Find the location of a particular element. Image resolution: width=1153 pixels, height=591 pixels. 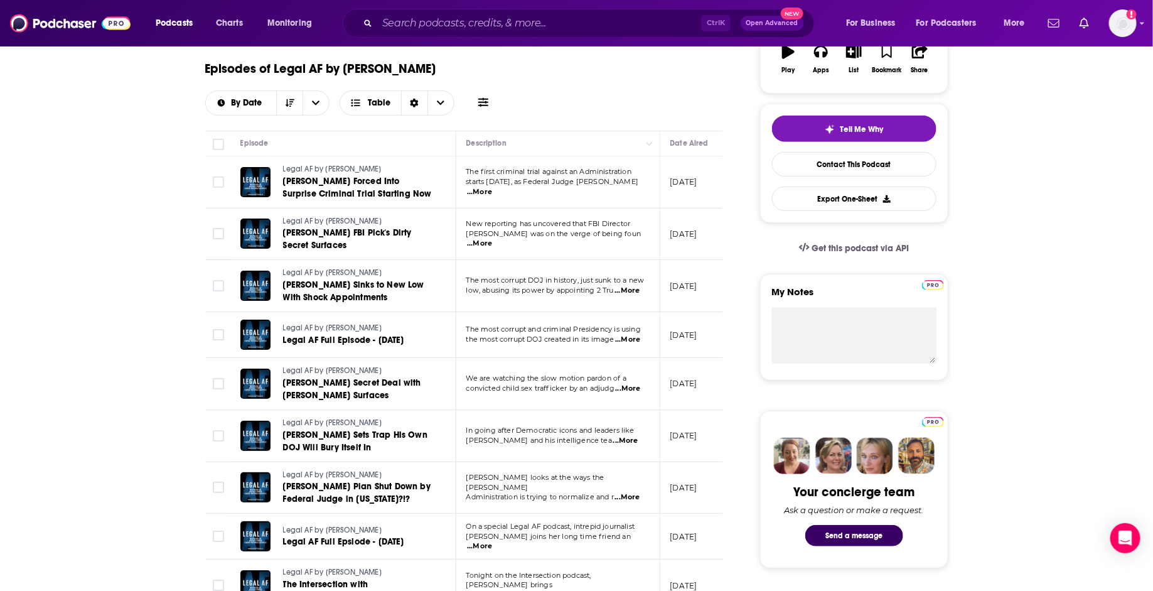

span: low, abusing its power by appointing 2 Tru is located at coordinates (540, 290).